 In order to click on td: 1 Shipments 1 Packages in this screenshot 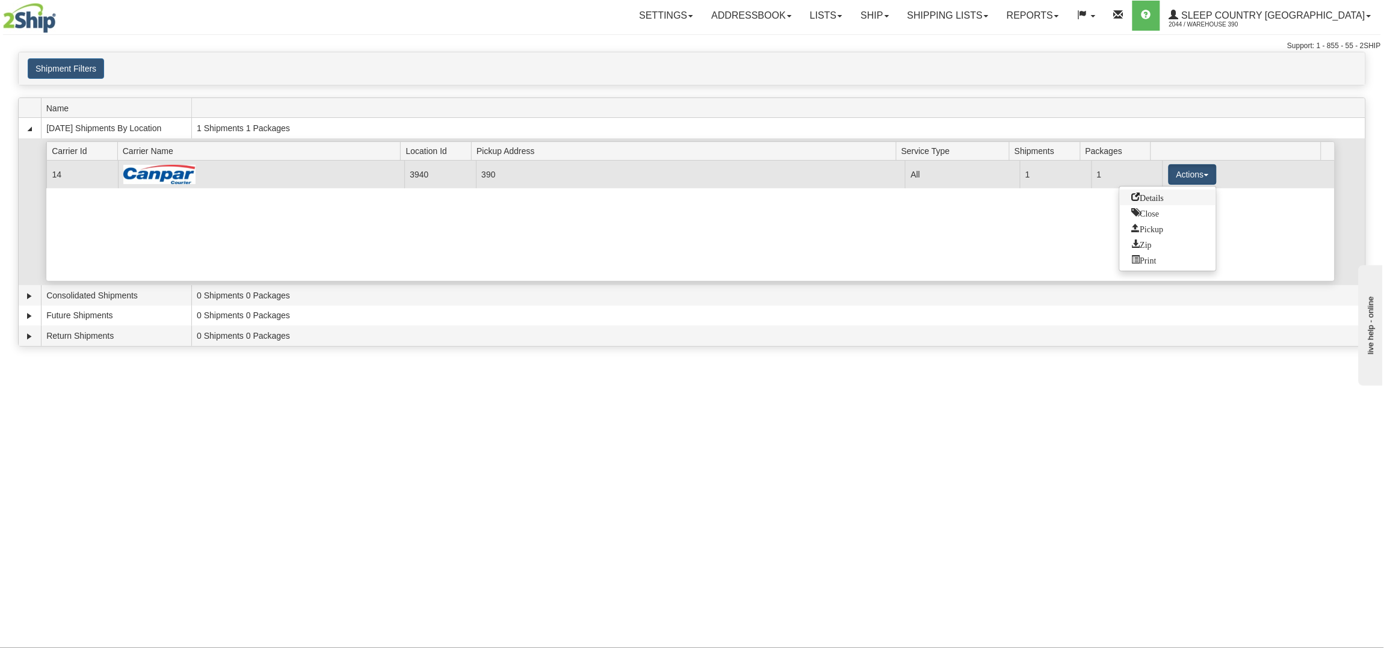, I will do `click(778, 128)`.